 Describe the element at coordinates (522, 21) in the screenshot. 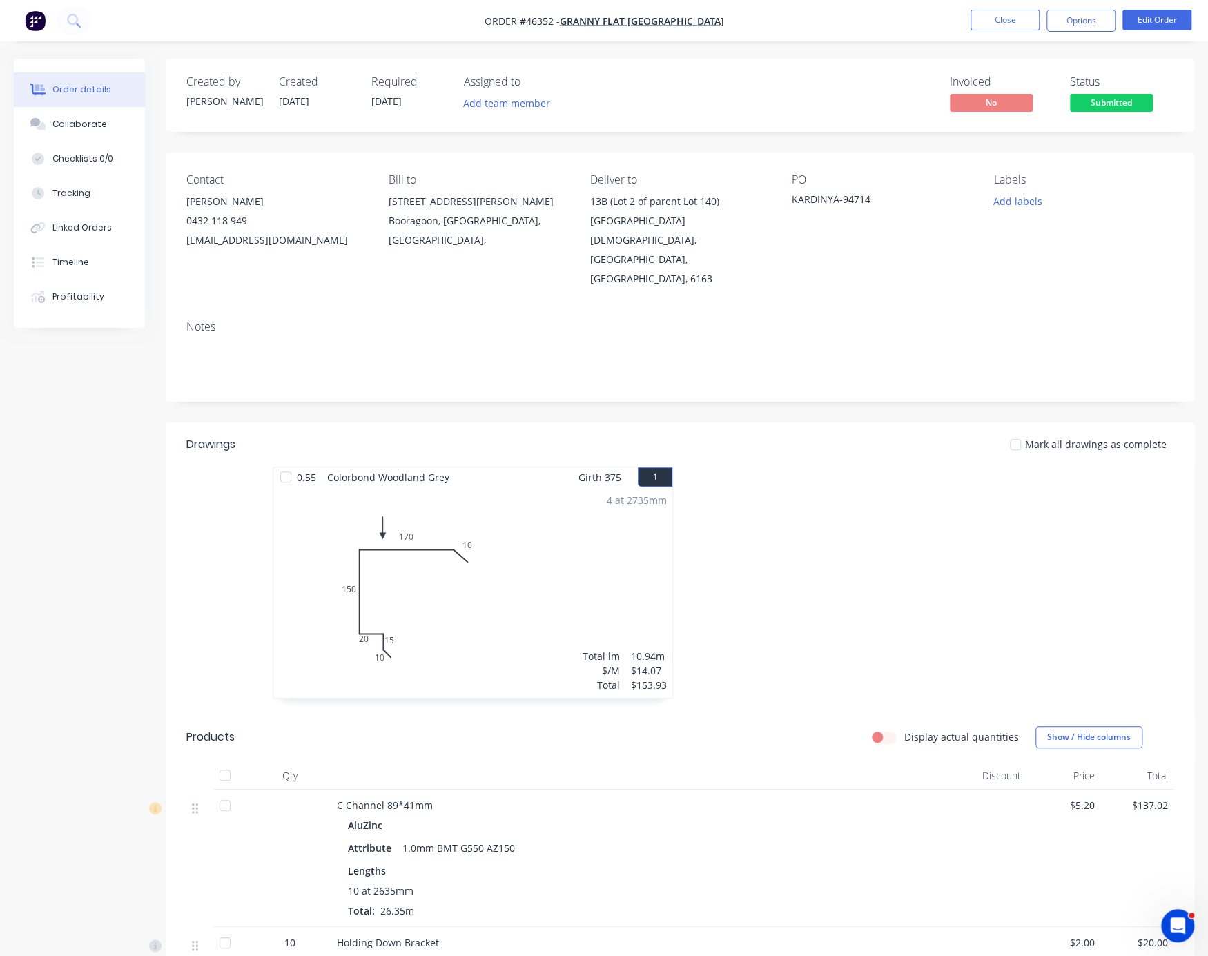

I see `span: Order #46352 -` at that location.